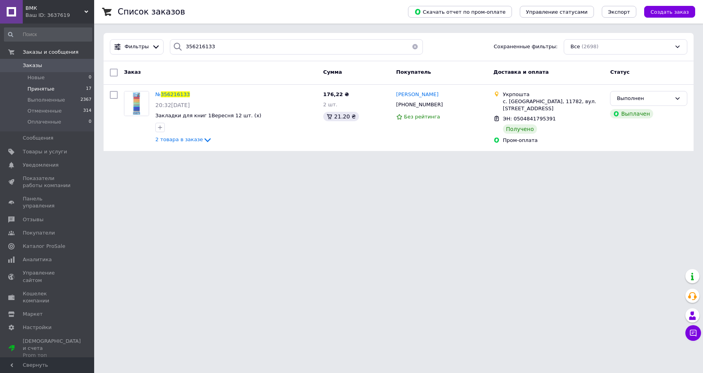 The height and width of the screenshot is (373, 703). Describe the element at coordinates (175, 94) in the screenshot. I see `span: 356216133` at that location.